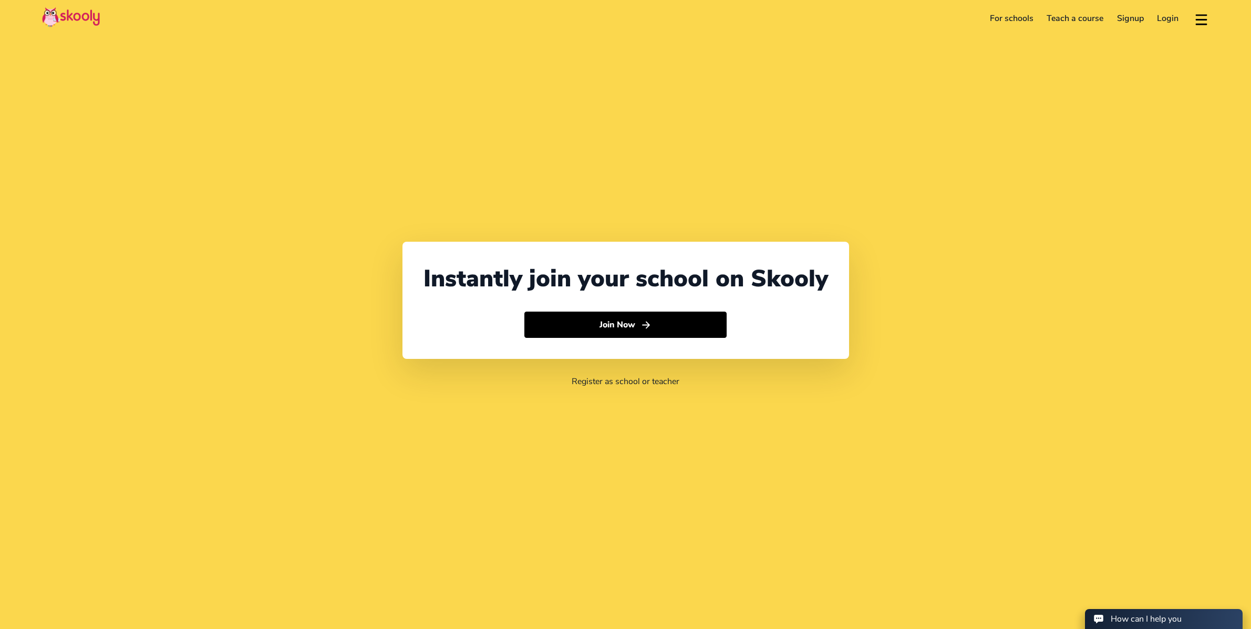 The width and height of the screenshot is (1251, 629). I want to click on a: Register as school or teacher, so click(625, 382).